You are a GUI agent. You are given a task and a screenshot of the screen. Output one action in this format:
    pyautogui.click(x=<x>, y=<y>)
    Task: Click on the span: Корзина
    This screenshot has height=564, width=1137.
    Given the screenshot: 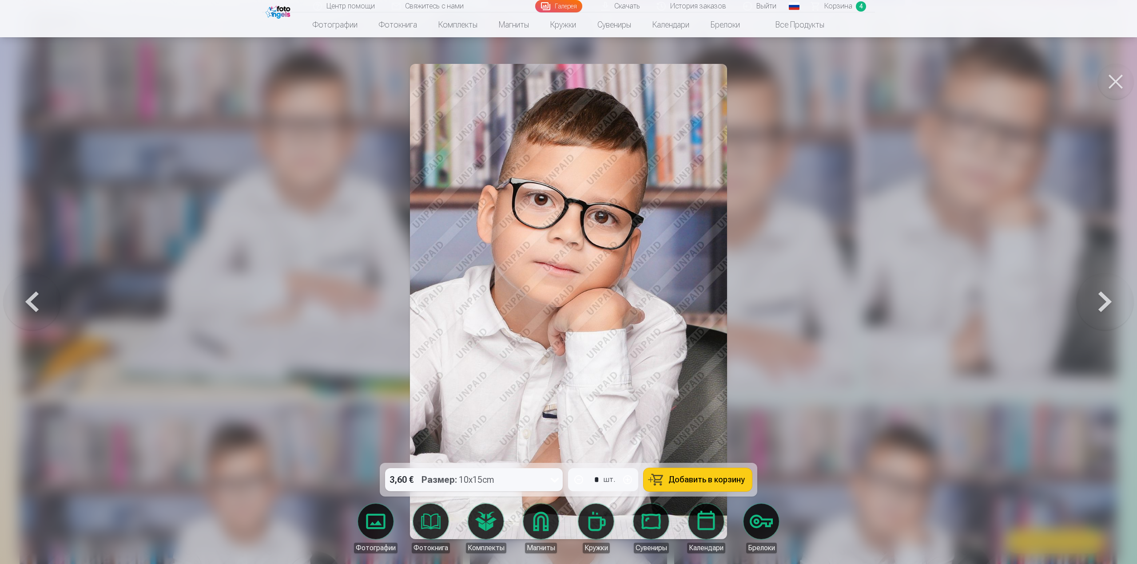 What is the action you would take?
    pyautogui.click(x=838, y=6)
    